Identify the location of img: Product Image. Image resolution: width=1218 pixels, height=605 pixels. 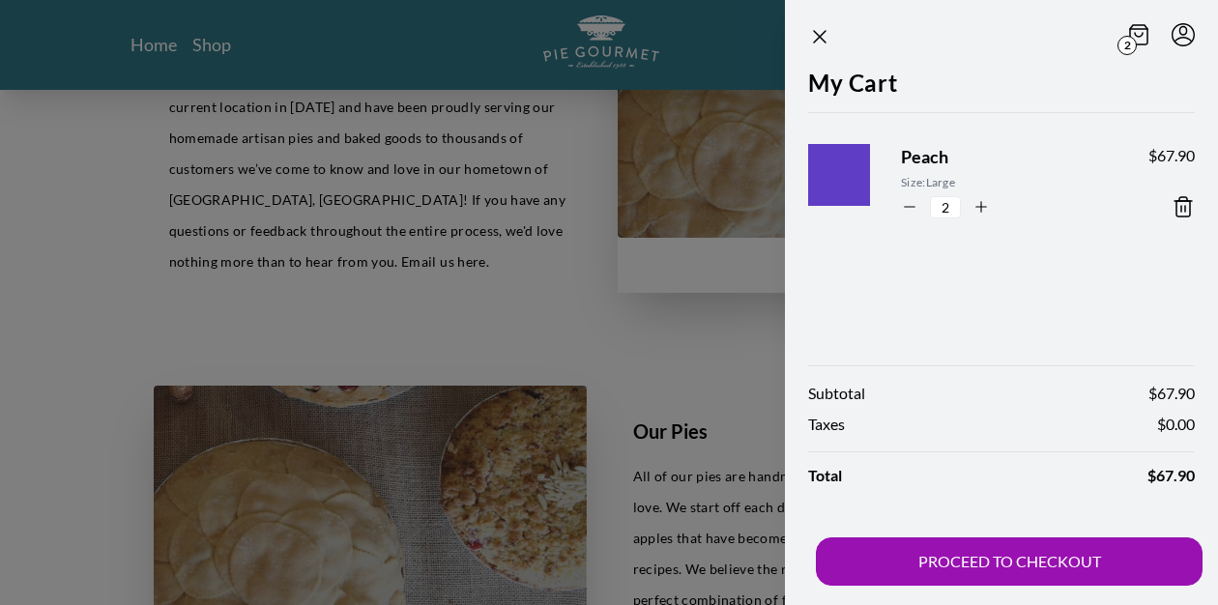
(857, 185).